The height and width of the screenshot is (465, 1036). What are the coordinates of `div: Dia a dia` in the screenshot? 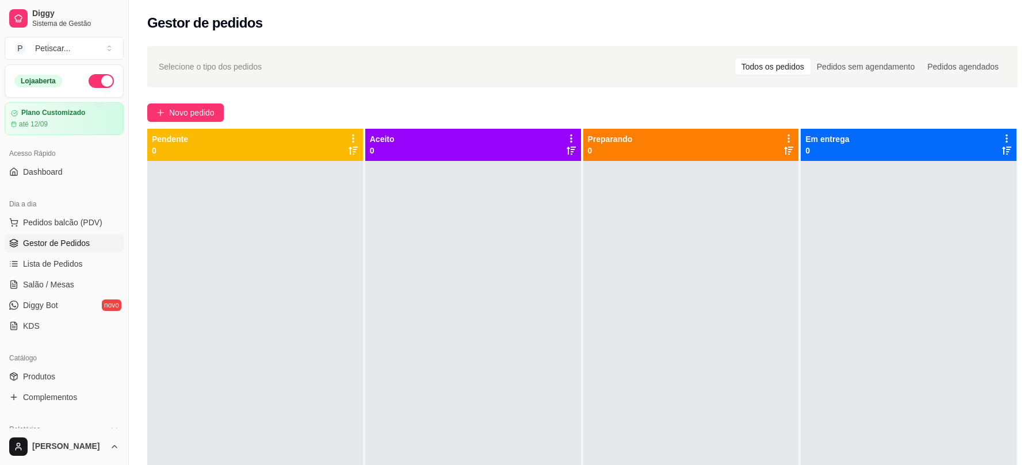 It's located at (64, 204).